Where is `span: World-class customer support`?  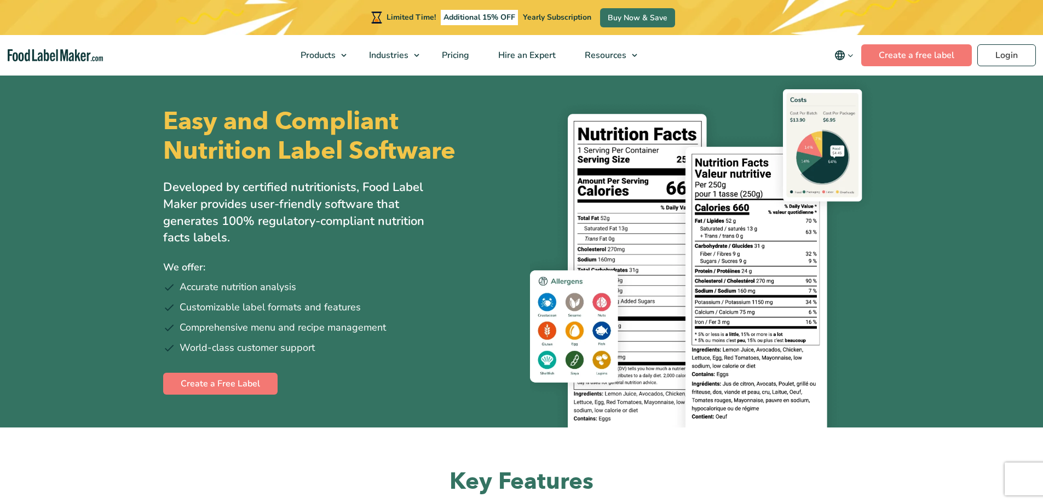 span: World-class customer support is located at coordinates (247, 348).